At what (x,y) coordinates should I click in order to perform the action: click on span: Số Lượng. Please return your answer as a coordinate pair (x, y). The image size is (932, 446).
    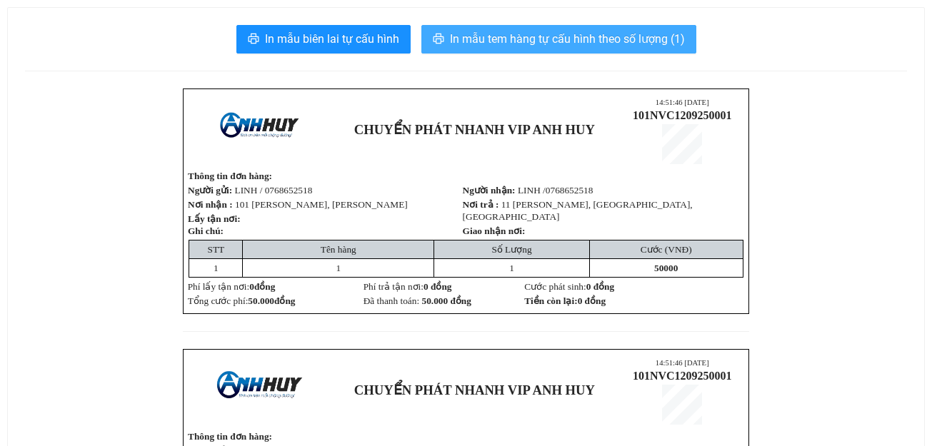
    Looking at the image, I should click on (511, 249).